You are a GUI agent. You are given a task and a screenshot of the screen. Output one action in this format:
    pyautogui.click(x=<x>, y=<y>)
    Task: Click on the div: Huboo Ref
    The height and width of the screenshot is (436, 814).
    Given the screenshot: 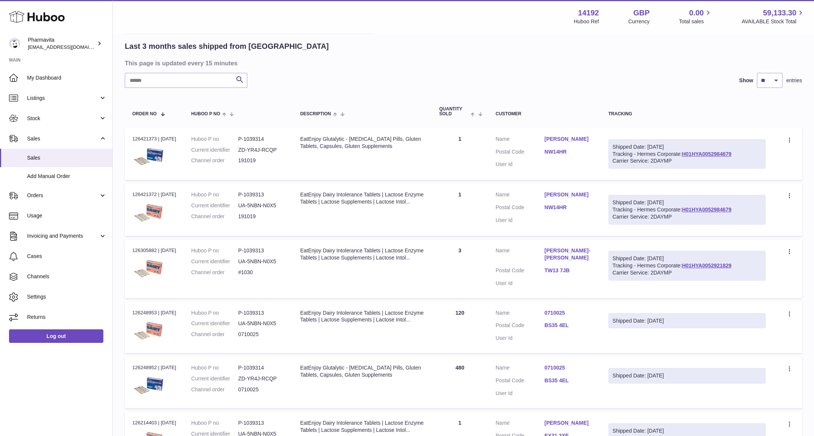 What is the action you would take?
    pyautogui.click(x=586, y=21)
    